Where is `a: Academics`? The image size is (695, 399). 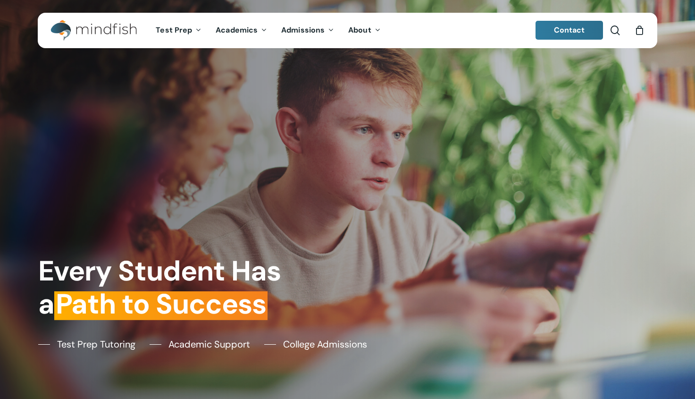 a: Academics is located at coordinates (241, 30).